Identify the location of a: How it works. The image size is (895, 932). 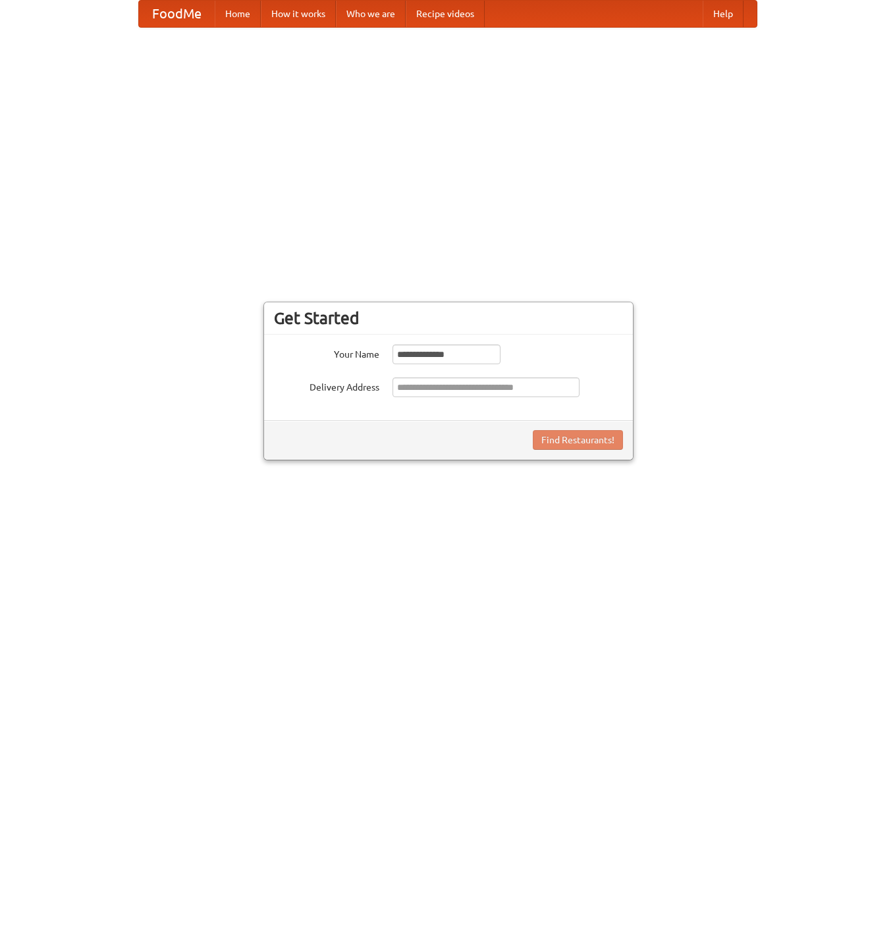
(298, 14).